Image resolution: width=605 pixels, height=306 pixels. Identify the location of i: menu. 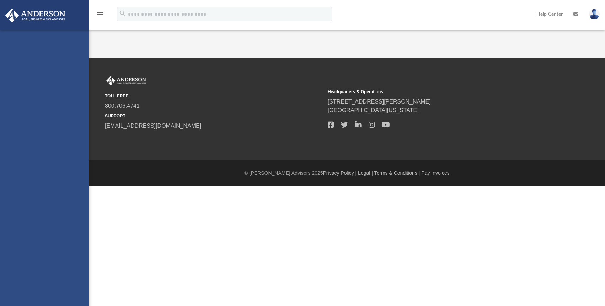
(100, 14).